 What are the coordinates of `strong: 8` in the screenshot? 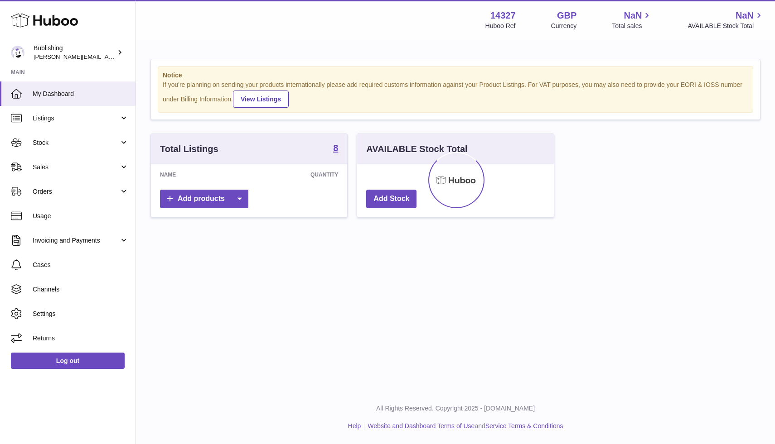 It's located at (335, 148).